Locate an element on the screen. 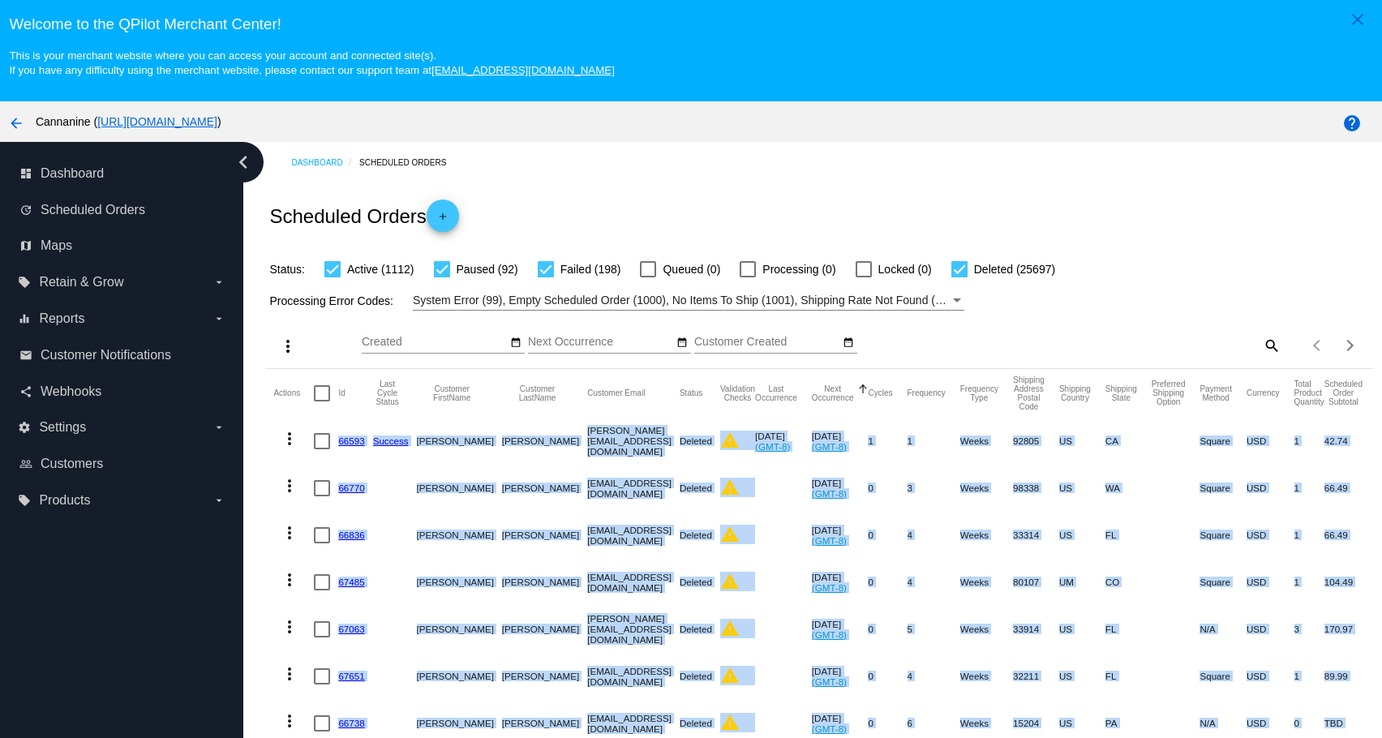  i: settings is located at coordinates (24, 427).